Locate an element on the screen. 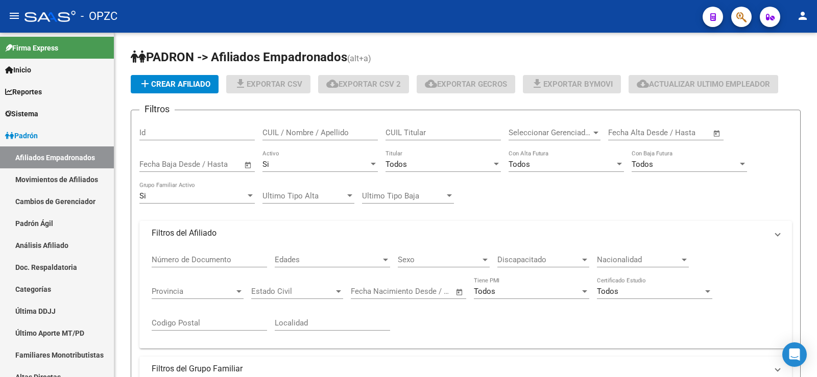 The width and height of the screenshot is (817, 377). span: Crear Afiliado is located at coordinates (175, 84).